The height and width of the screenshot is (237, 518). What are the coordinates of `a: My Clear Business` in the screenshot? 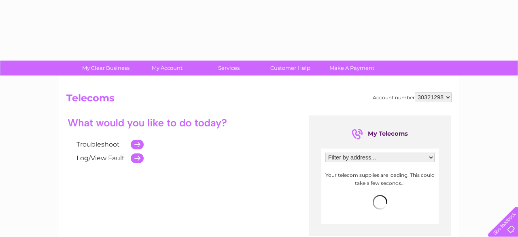 It's located at (106, 68).